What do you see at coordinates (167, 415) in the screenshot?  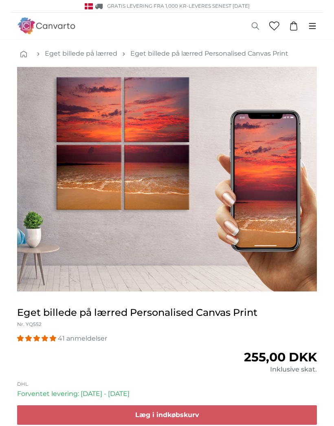 I see `button: Læg i indkøbskurv` at bounding box center [167, 415].